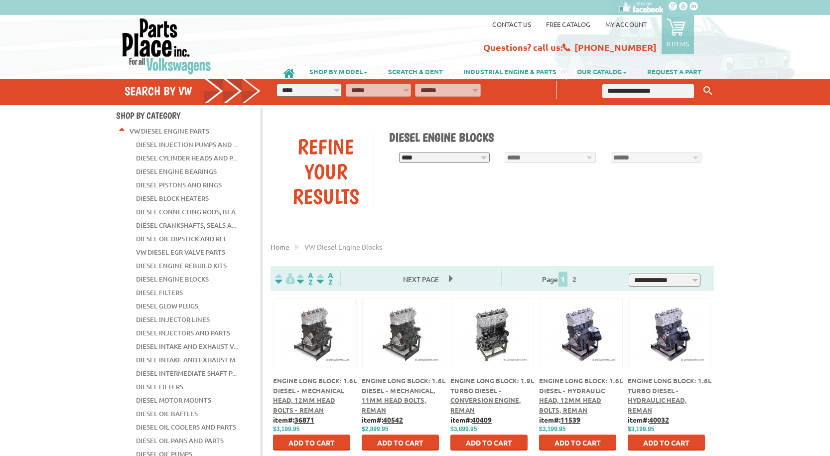 Image resolution: width=830 pixels, height=456 pixels. I want to click on a: Engine Long Block: 1.6L Turbo Diesel - Hydraulic Head, Reman, so click(670, 395).